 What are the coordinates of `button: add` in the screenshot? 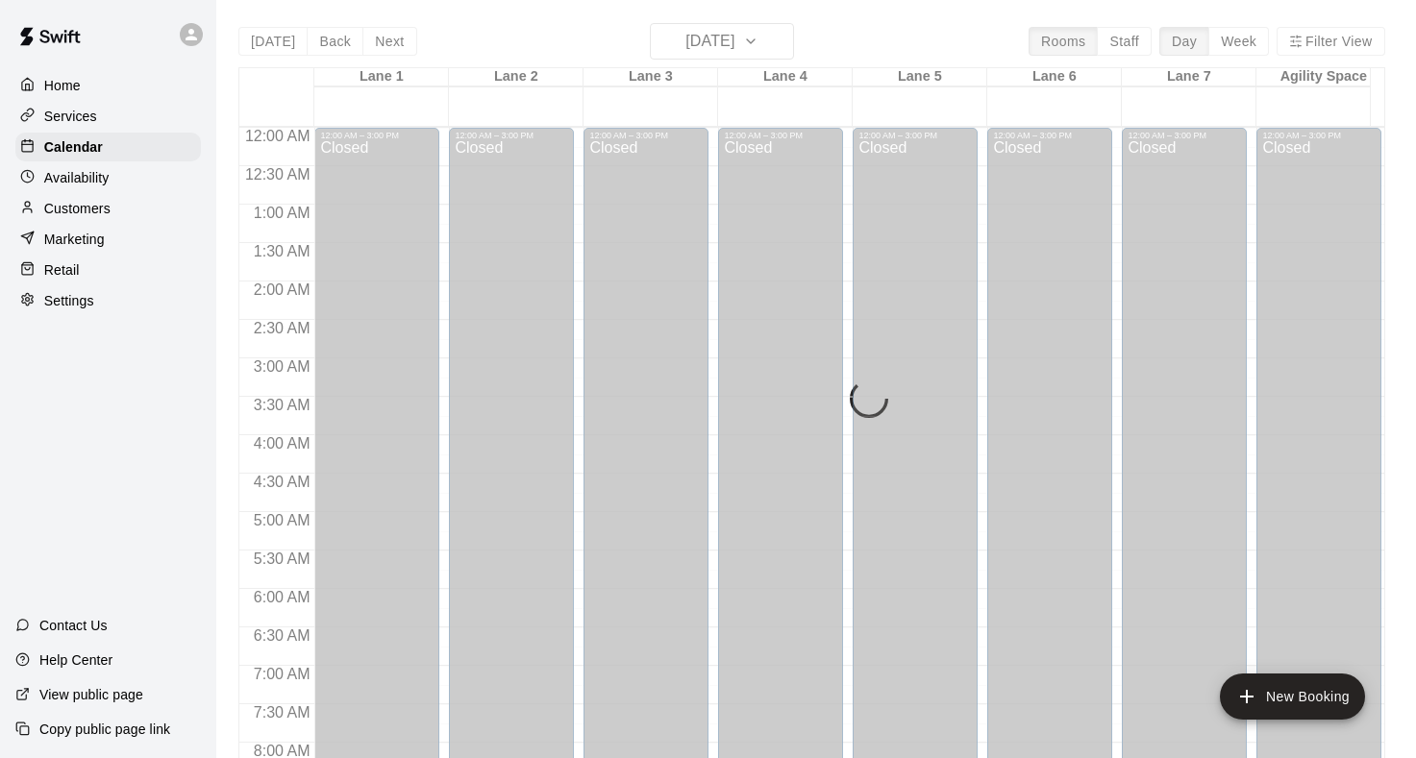 It's located at (1292, 697).